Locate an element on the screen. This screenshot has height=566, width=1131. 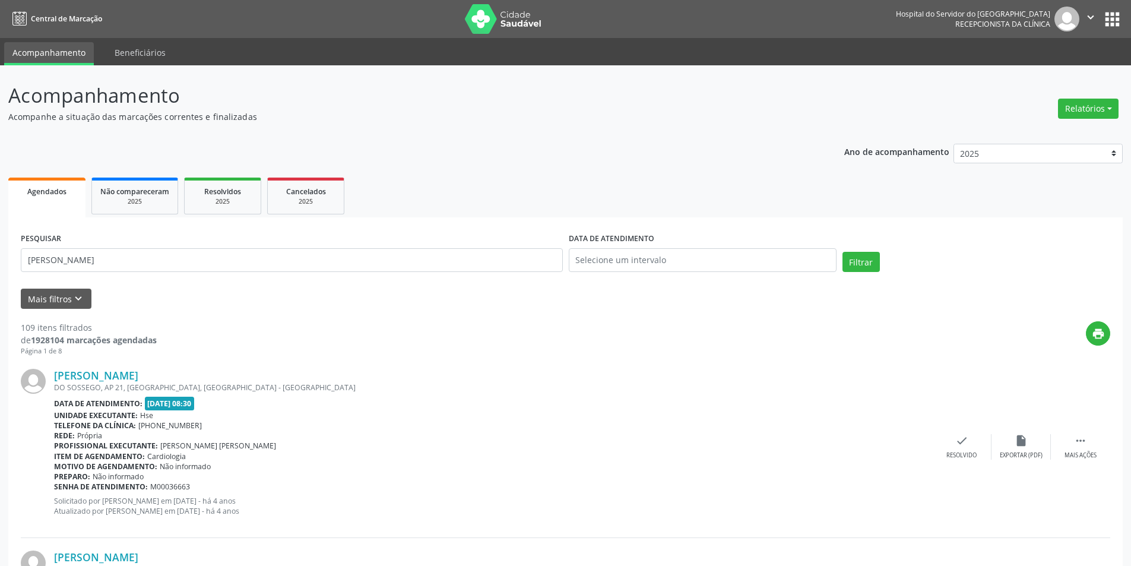
input: Nome, código do beneficiário ou CPF is located at coordinates (292, 260).